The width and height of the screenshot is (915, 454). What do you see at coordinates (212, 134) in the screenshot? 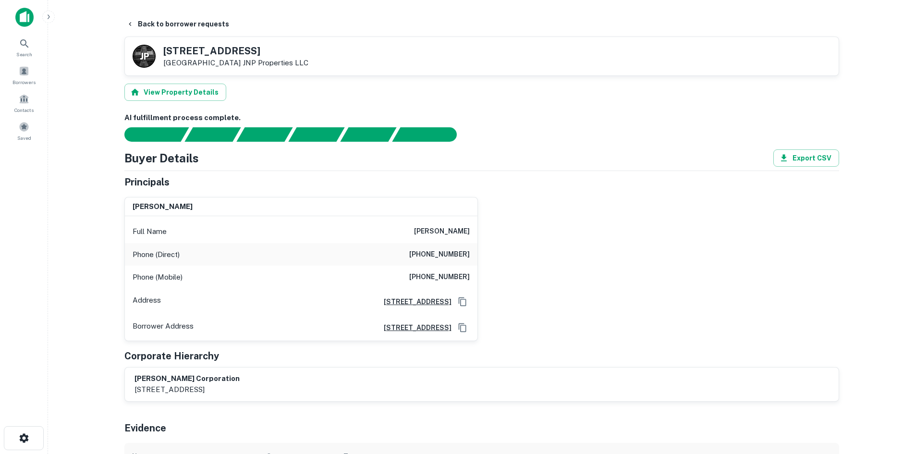
I see `div: Your request is received and processing...` at bounding box center [212, 134].